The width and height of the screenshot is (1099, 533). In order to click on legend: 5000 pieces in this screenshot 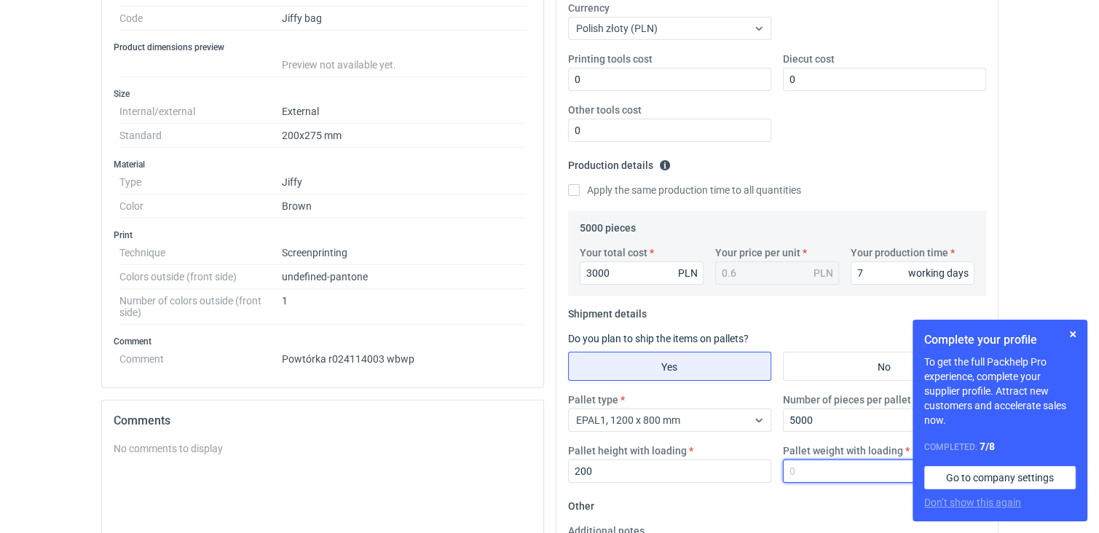, I will do `click(607, 225)`.